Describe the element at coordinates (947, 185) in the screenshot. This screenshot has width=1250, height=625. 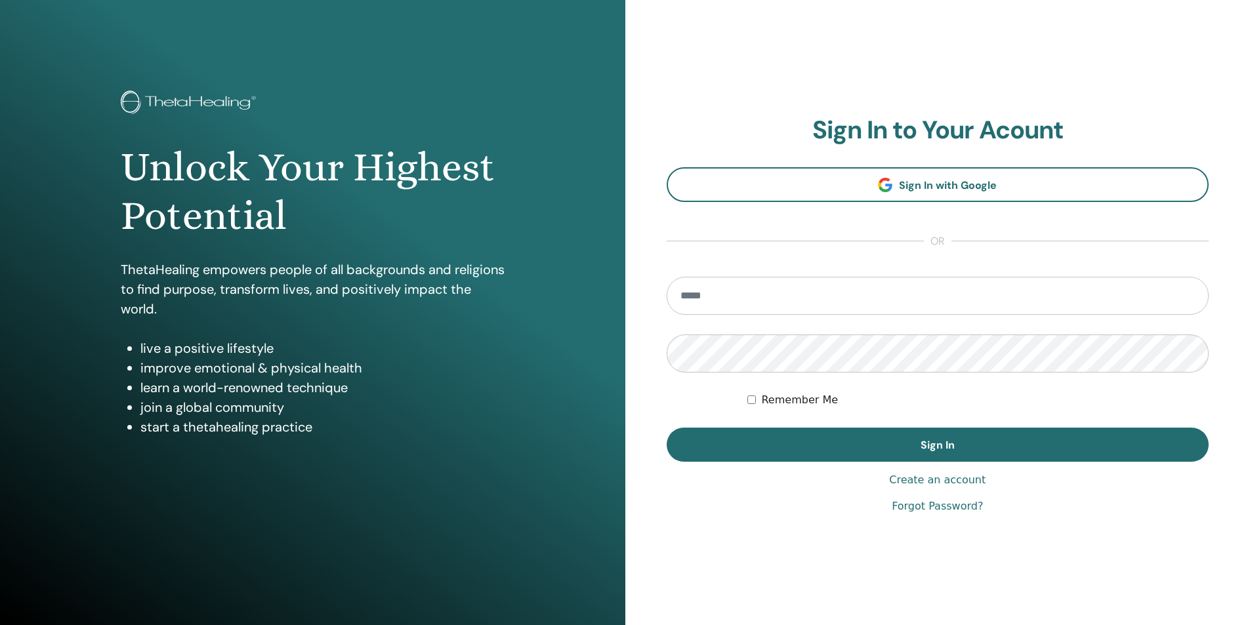
I see `span: Sign In with Google` at that location.